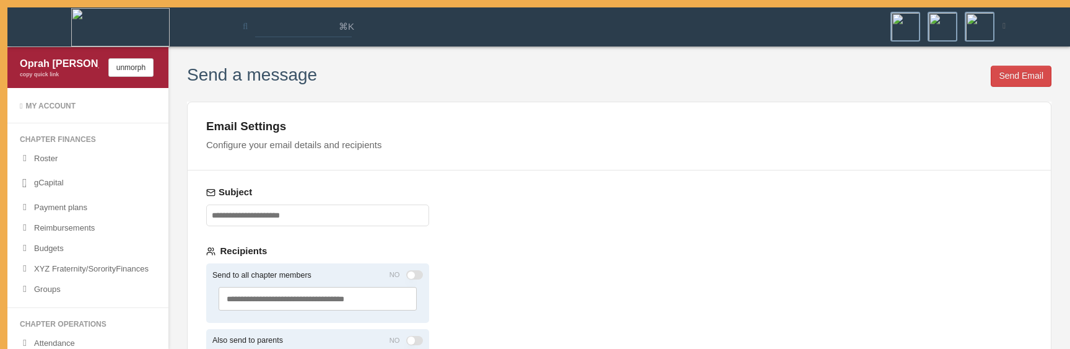 The width and height of the screenshot is (1070, 349). Describe the element at coordinates (318, 251) in the screenshot. I see `label: Recipients` at that location.